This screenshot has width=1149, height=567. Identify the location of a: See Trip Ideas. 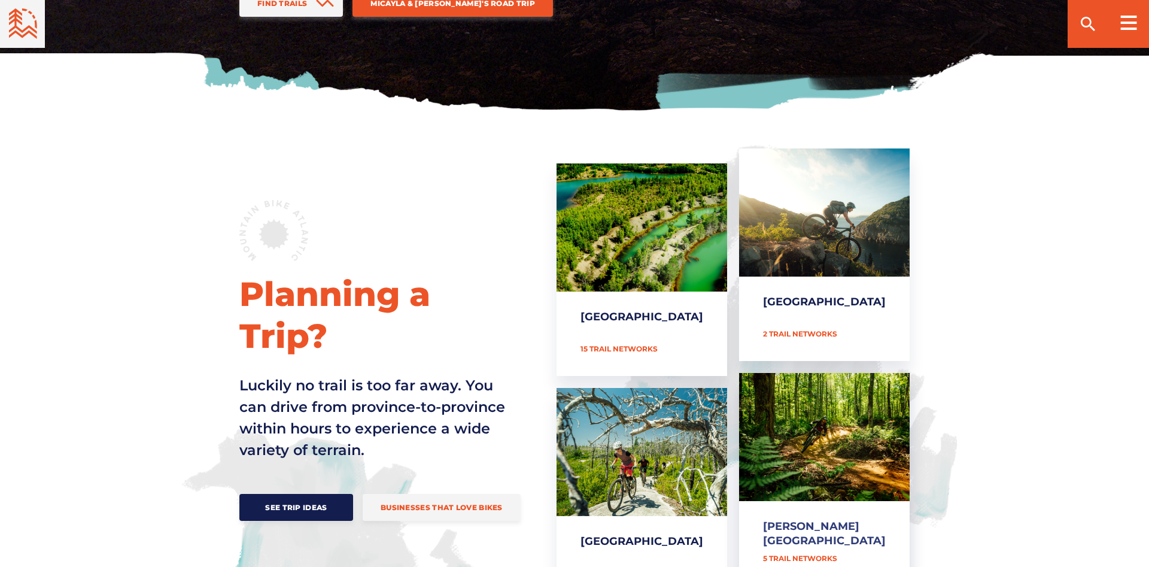
(296, 507).